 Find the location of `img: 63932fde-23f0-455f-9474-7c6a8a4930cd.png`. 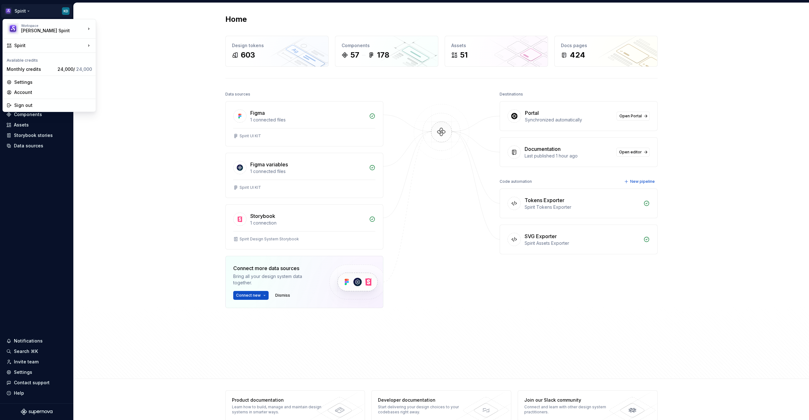

img: 63932fde-23f0-455f-9474-7c6a8a4930cd.png is located at coordinates (13, 29).